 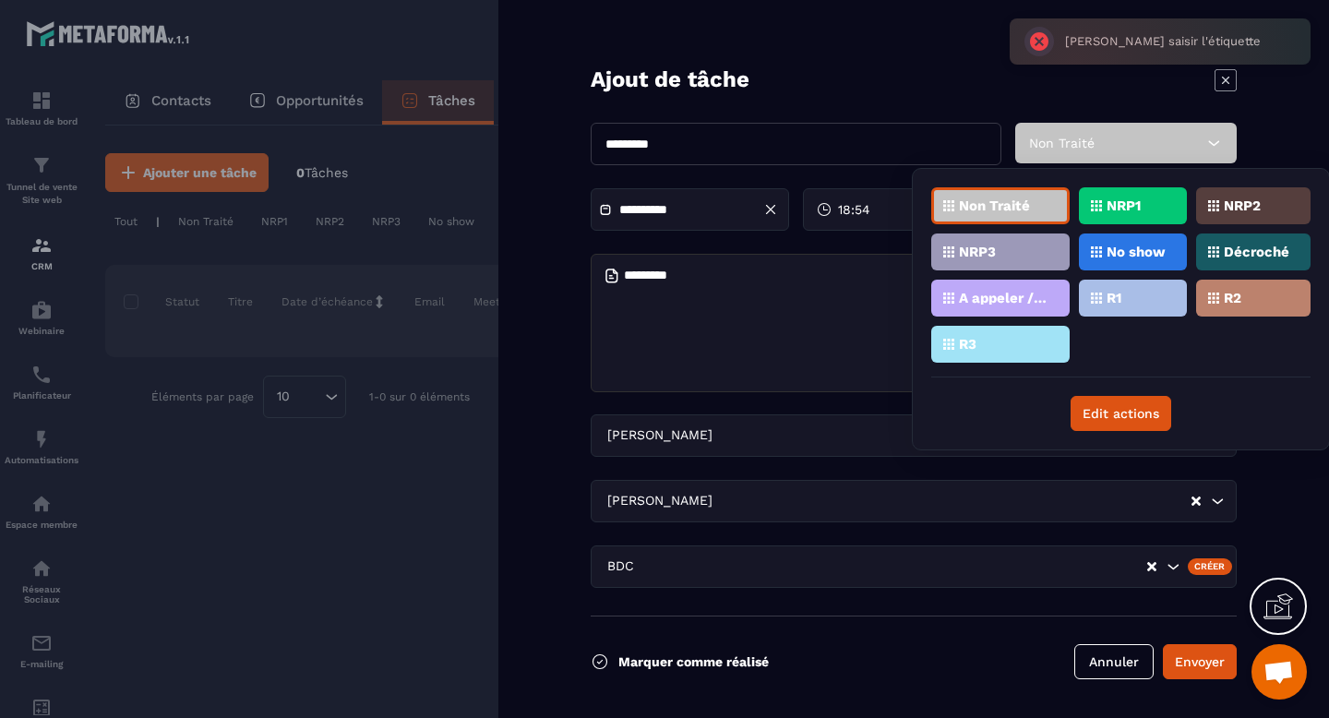 I want to click on p: Non Traité, so click(x=994, y=206).